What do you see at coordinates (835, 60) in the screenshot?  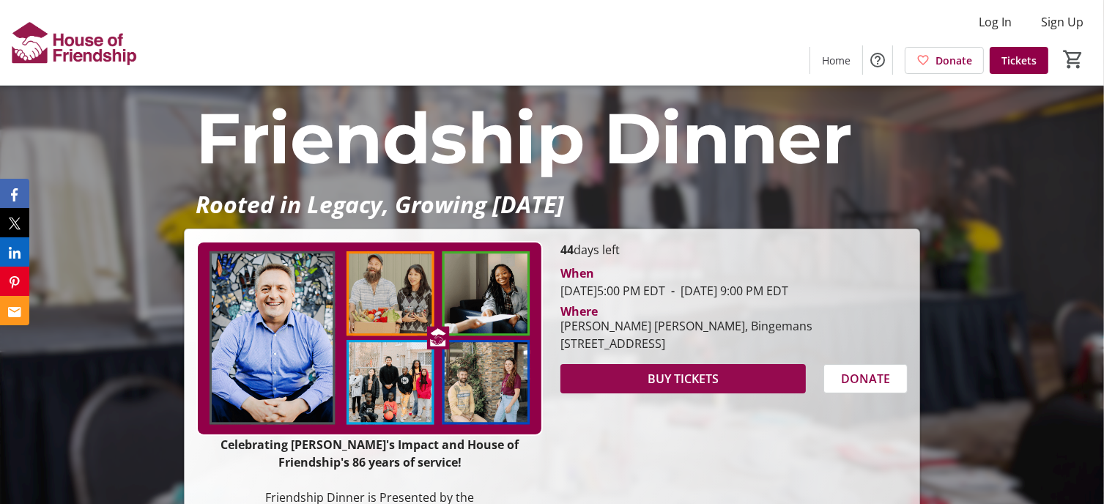 I see `a: Home` at bounding box center [835, 60].